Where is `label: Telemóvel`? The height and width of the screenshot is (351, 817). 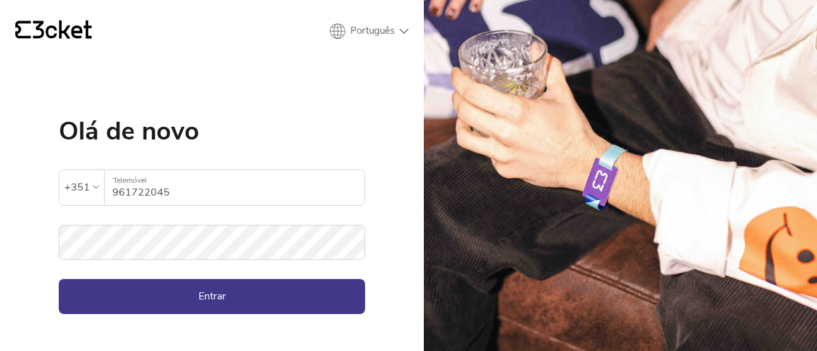
label: Telemóvel is located at coordinates (234, 181).